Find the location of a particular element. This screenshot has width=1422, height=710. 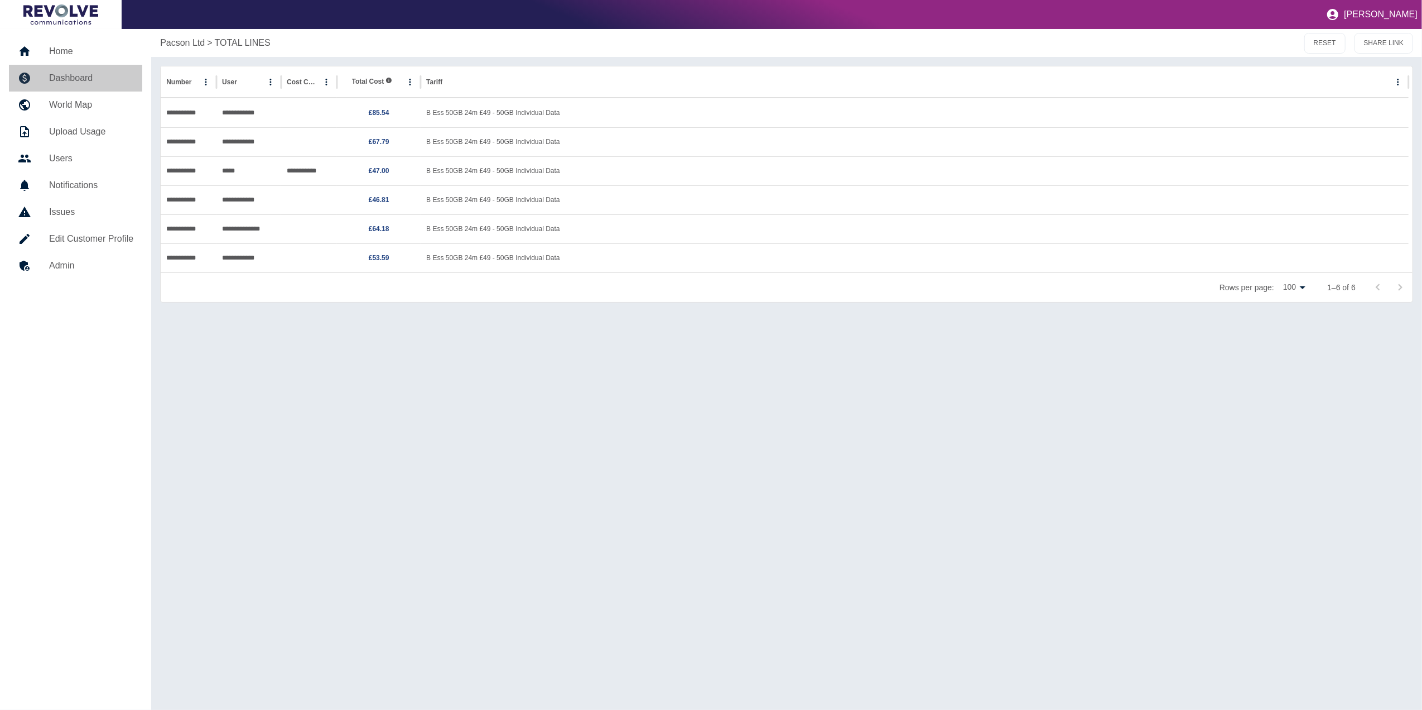

h5: Edit Customer Profile is located at coordinates (91, 239).